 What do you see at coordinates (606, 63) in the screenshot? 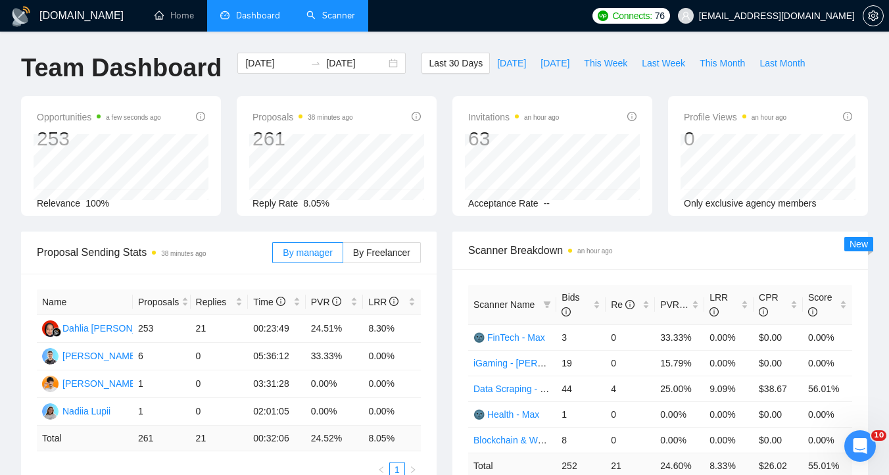
I see `span: This Week` at bounding box center [606, 63].